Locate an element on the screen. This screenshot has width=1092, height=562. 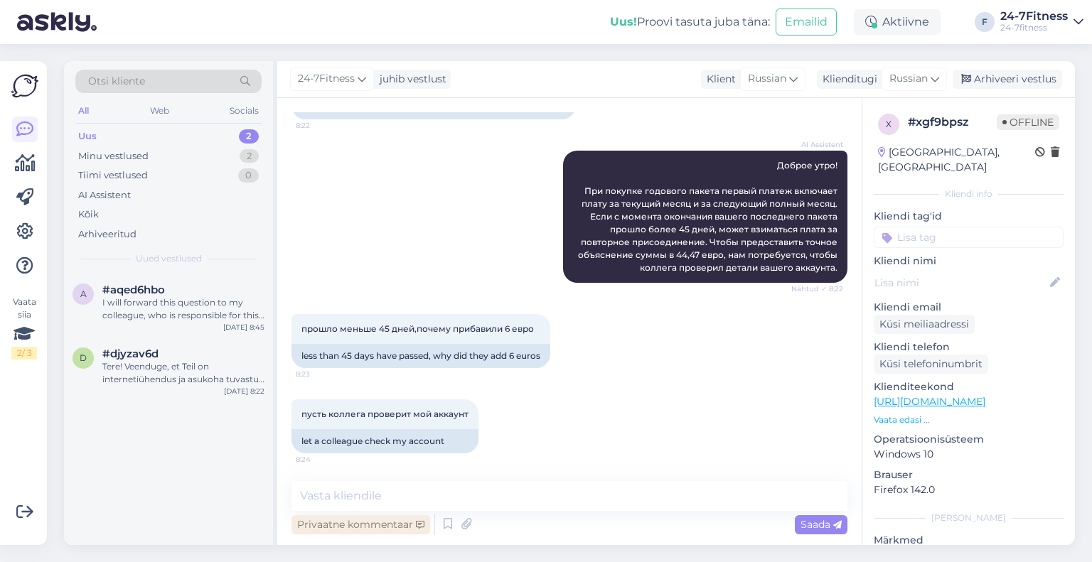
div: Arhiveeritud is located at coordinates (107, 235).